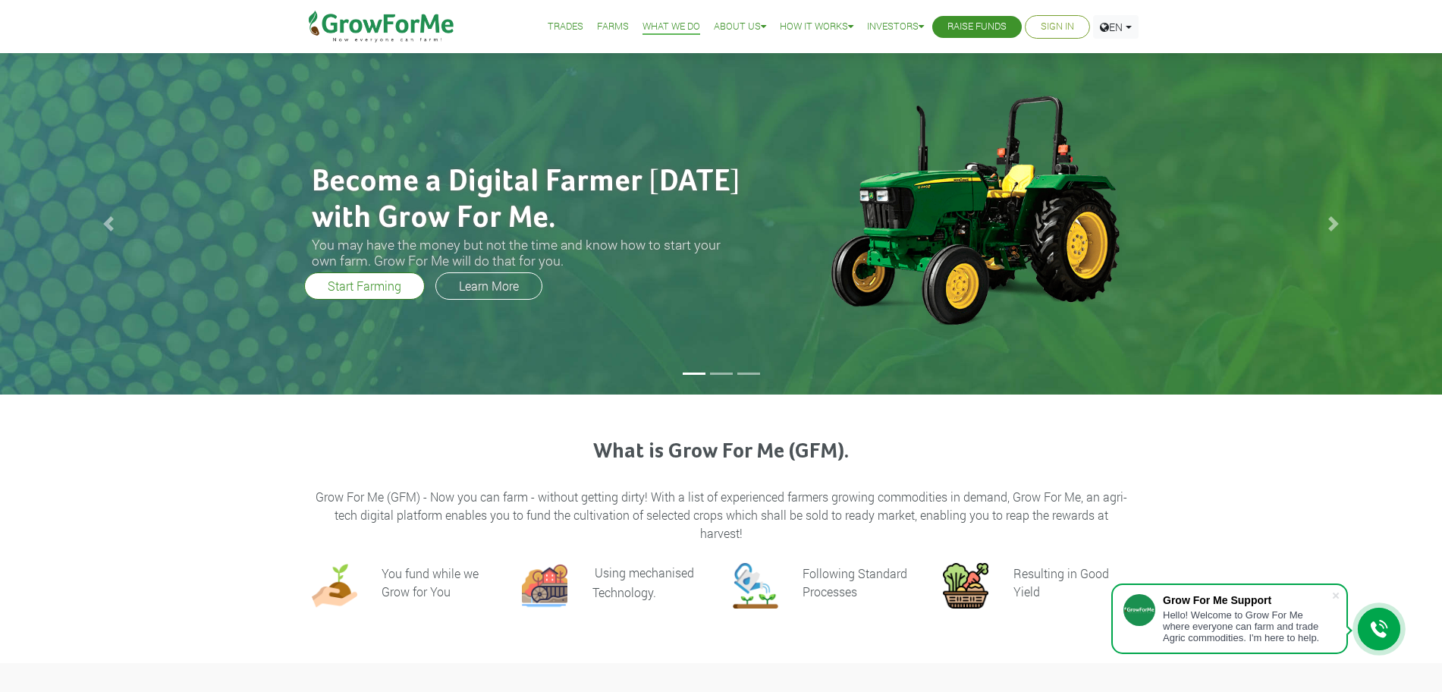  Describe the element at coordinates (364, 286) in the screenshot. I see `a: Start Farming` at that location.